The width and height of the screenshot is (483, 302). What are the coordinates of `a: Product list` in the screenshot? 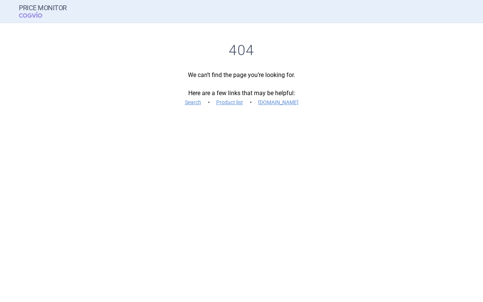 It's located at (229, 102).